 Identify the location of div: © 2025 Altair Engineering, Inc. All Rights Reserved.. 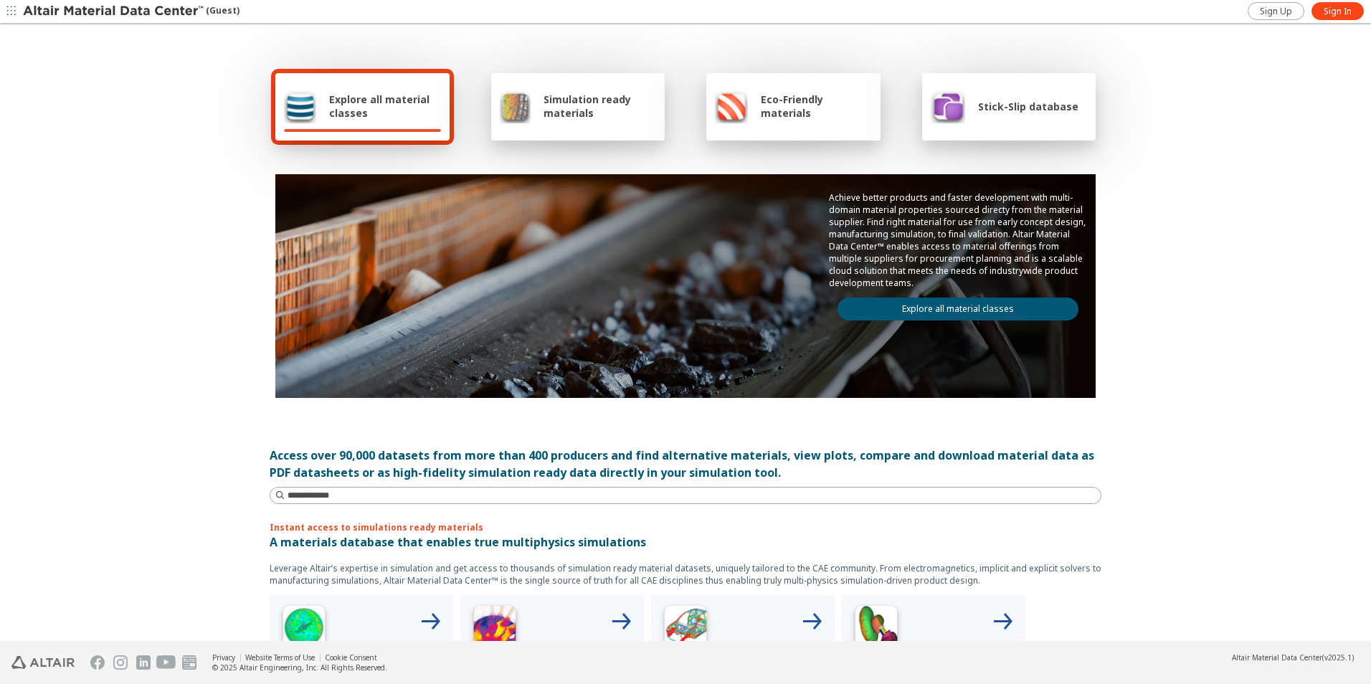
(300, 668).